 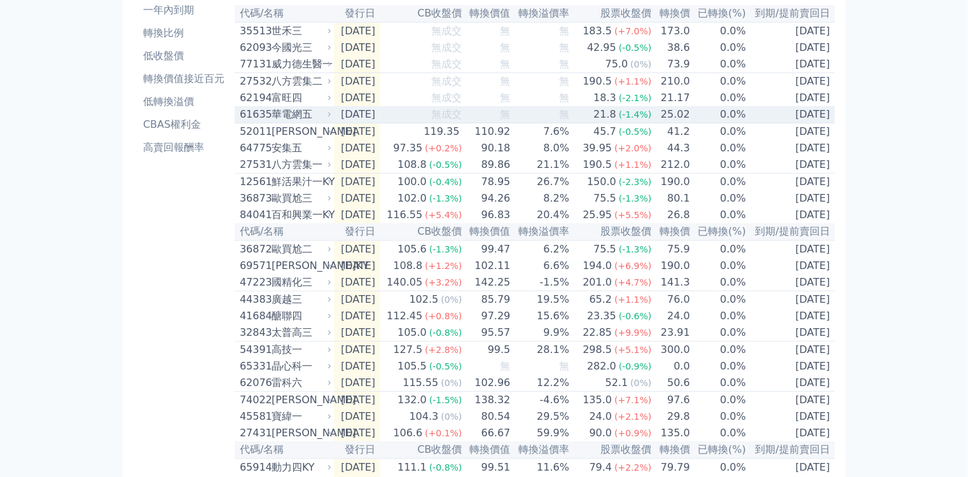 What do you see at coordinates (446, 199) in the screenshot?
I see `span: (-1.3%)` at bounding box center [446, 199].